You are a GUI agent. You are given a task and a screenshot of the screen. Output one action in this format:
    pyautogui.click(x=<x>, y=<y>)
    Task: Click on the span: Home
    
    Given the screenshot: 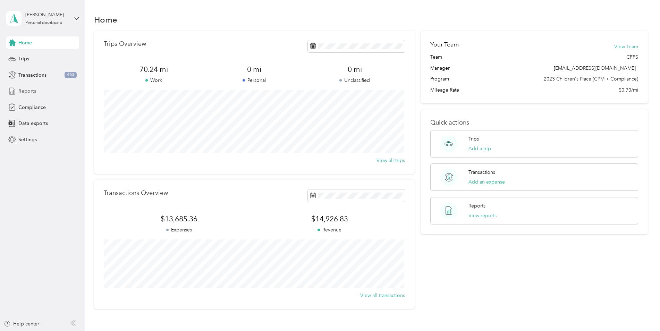 What is the action you would take?
    pyautogui.click(x=25, y=43)
    